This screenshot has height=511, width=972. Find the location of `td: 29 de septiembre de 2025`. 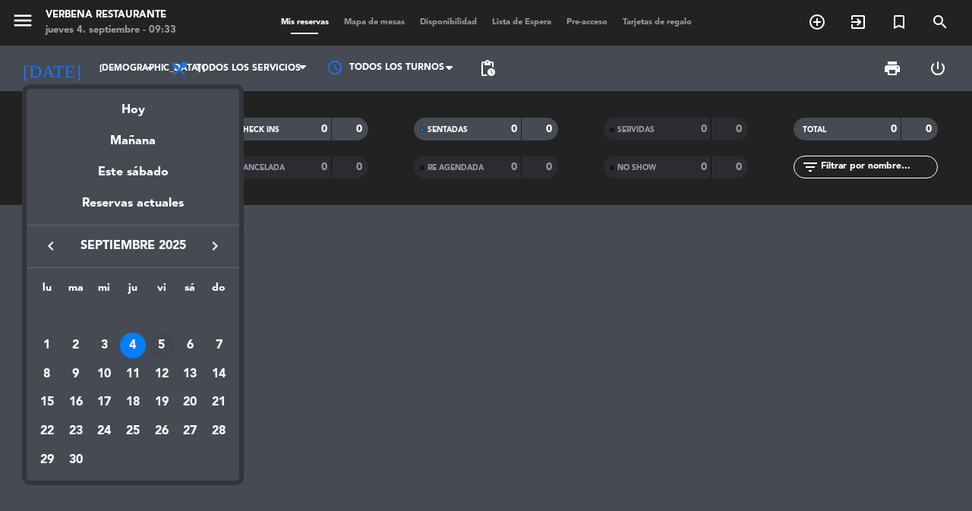

td: 29 de septiembre de 2025 is located at coordinates (47, 460).